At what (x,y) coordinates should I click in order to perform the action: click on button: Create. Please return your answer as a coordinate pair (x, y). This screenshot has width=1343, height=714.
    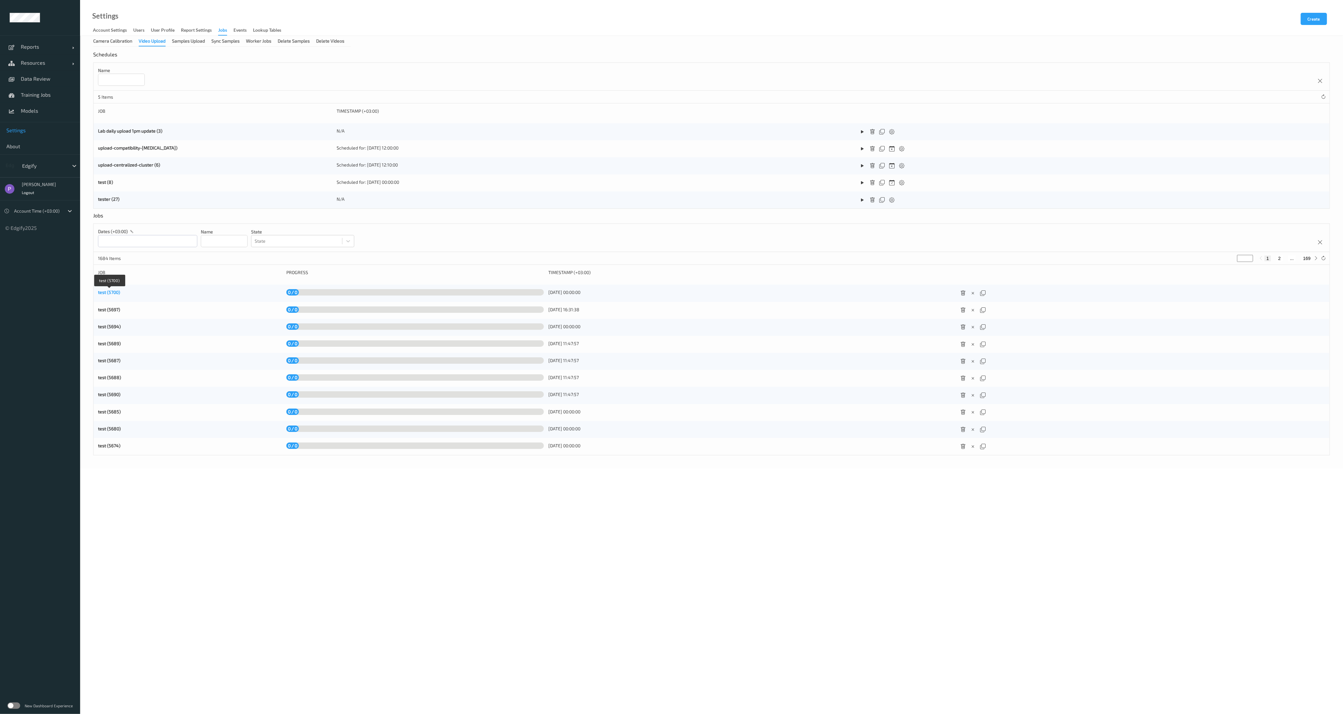
    Looking at the image, I should click on (1314, 19).